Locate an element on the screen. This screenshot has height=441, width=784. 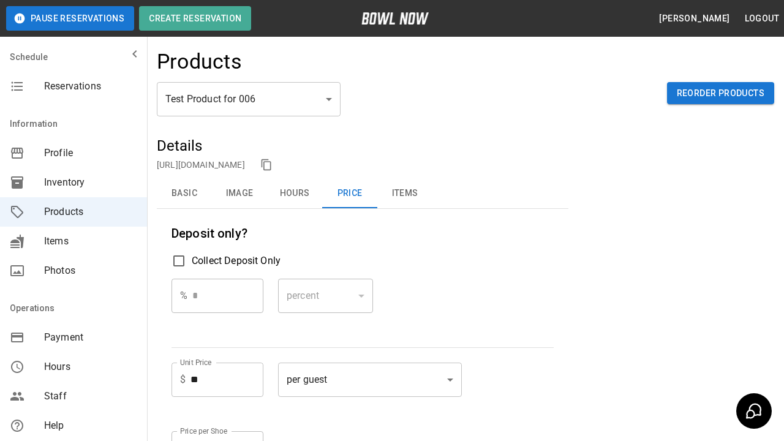
button: Create Reservation is located at coordinates (195, 18).